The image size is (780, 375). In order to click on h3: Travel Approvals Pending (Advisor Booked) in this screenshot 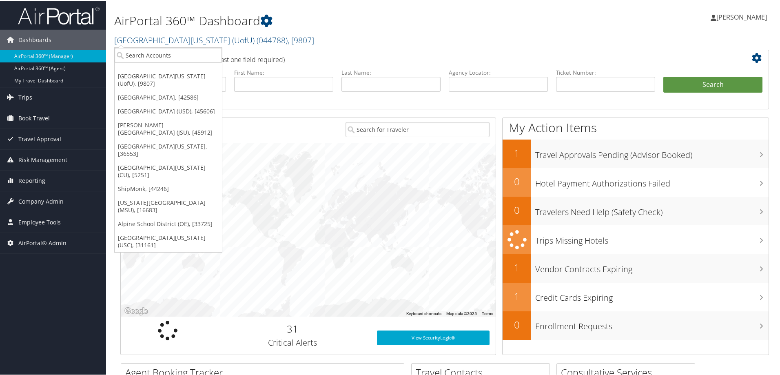, I will do `click(652, 152)`.